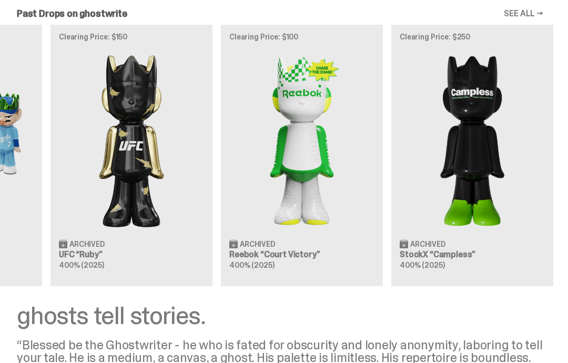 Image resolution: width=568 pixels, height=363 pixels. Describe the element at coordinates (131, 254) in the screenshot. I see `h3: UFC “Ruby”` at that location.